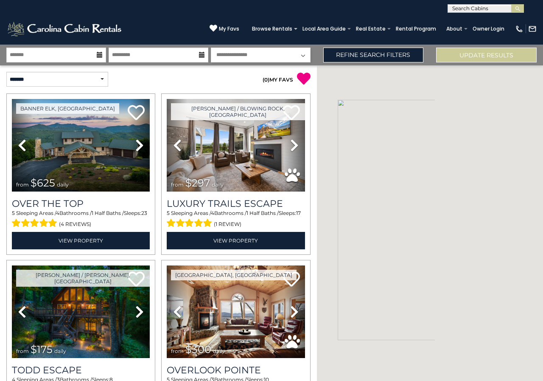 The height and width of the screenshot is (381, 543). Describe the element at coordinates (229, 29) in the screenshot. I see `span: My Favs` at that location.